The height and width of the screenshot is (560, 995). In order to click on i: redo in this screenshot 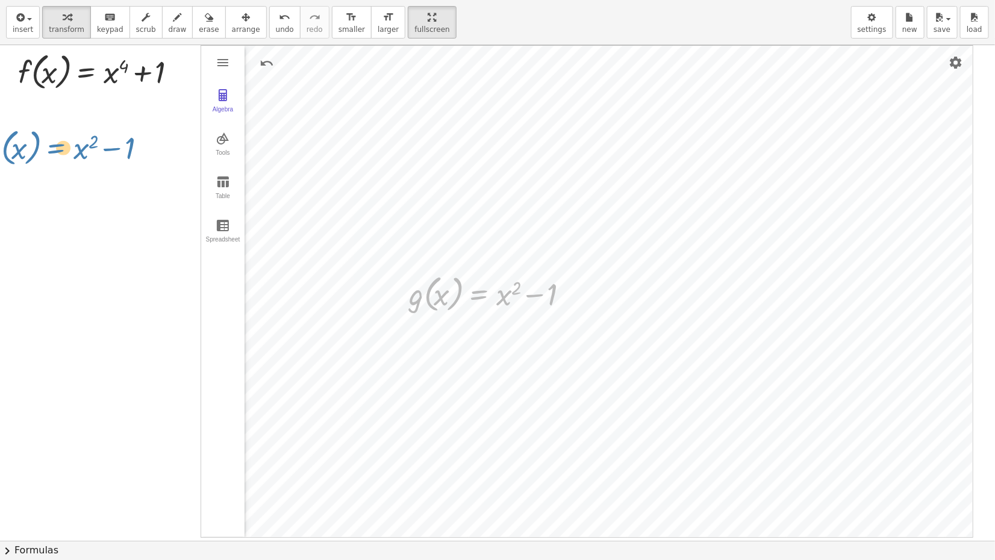, I will do `click(314, 17)`.